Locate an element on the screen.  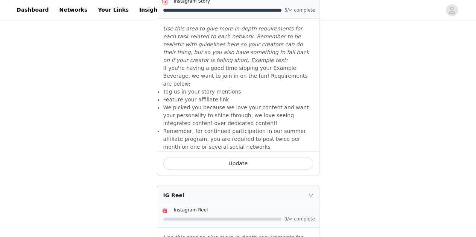
li: Tag us in your story mentions is located at coordinates (238, 92).